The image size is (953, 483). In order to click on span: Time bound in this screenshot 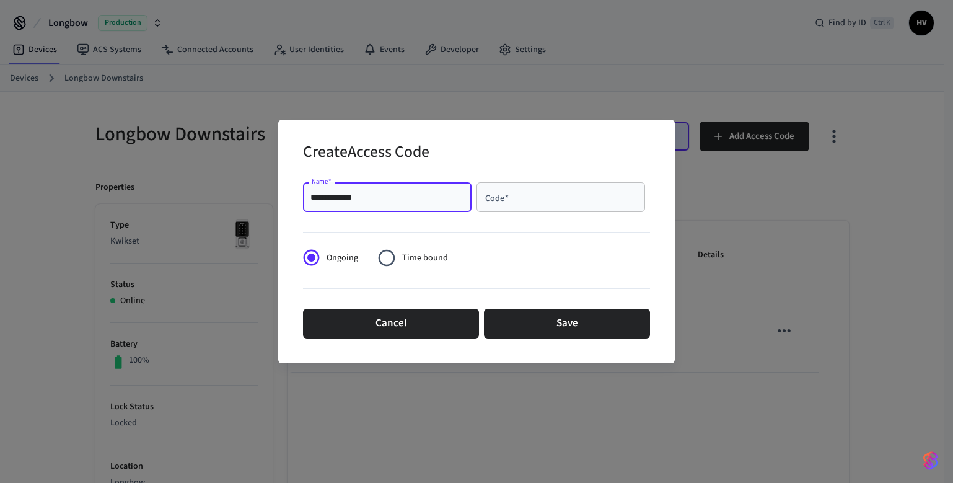, I will do `click(425, 258)`.